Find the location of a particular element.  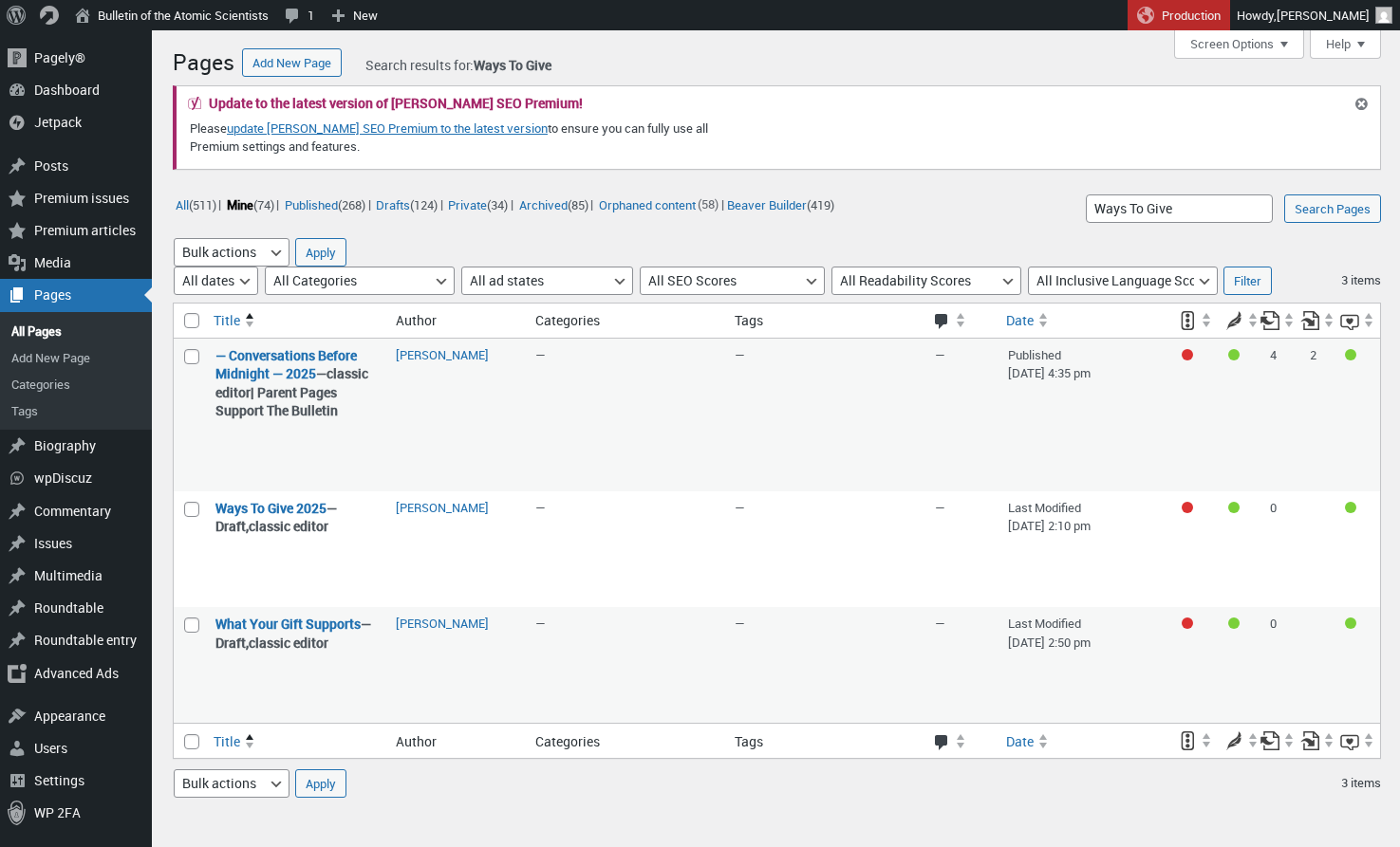

a: All(511) is located at coordinates (195, 204).